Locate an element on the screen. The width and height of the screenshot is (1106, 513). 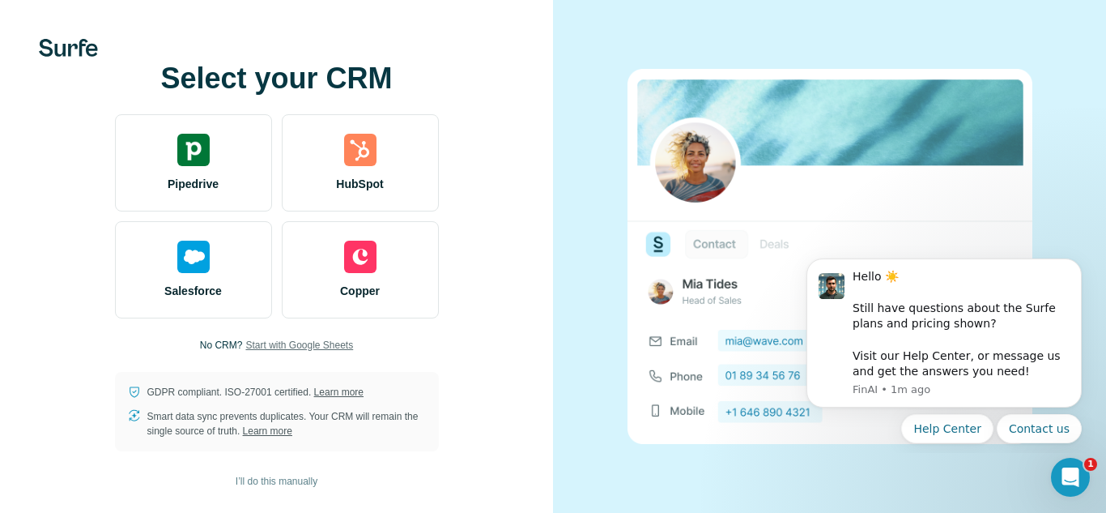
p: Smart data sync prevents duplicates. Your CRM will remain the single source of truth. is located at coordinates (287, 424).